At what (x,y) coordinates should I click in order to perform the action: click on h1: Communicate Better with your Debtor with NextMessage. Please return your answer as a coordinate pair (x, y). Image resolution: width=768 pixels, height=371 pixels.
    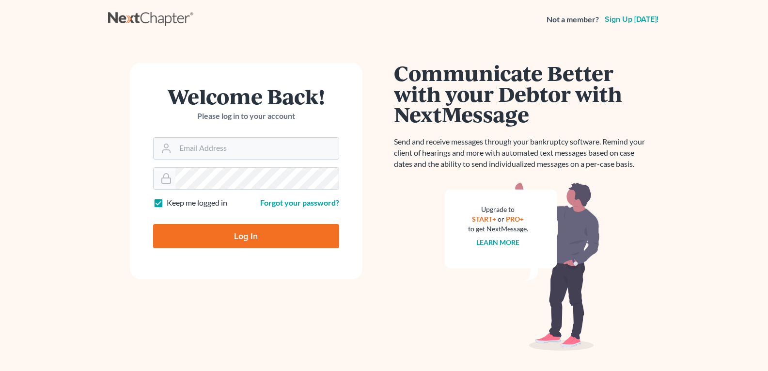
    Looking at the image, I should click on (522, 93).